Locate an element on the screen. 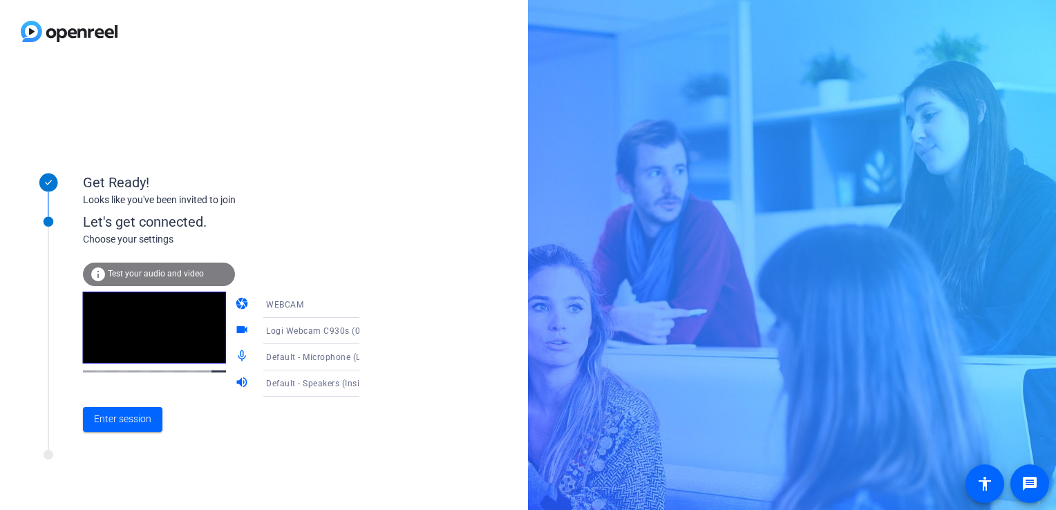  span: Enter session is located at coordinates (122, 419).